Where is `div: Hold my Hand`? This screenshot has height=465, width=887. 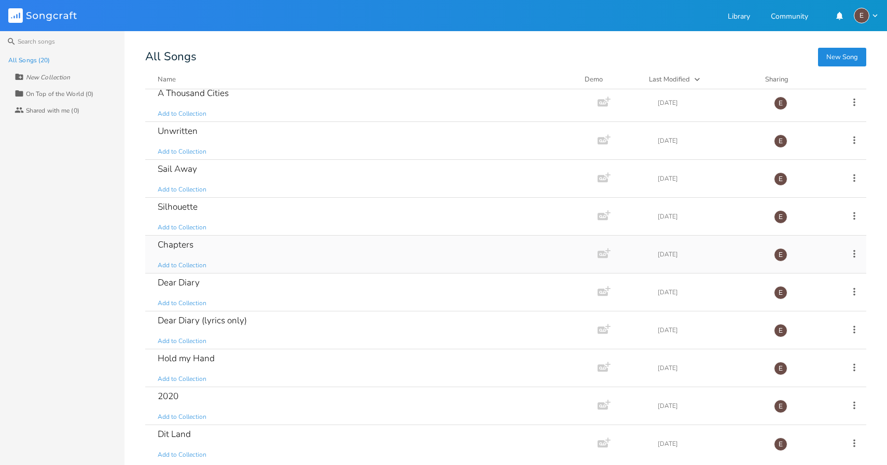
div: Hold my Hand is located at coordinates (186, 358).